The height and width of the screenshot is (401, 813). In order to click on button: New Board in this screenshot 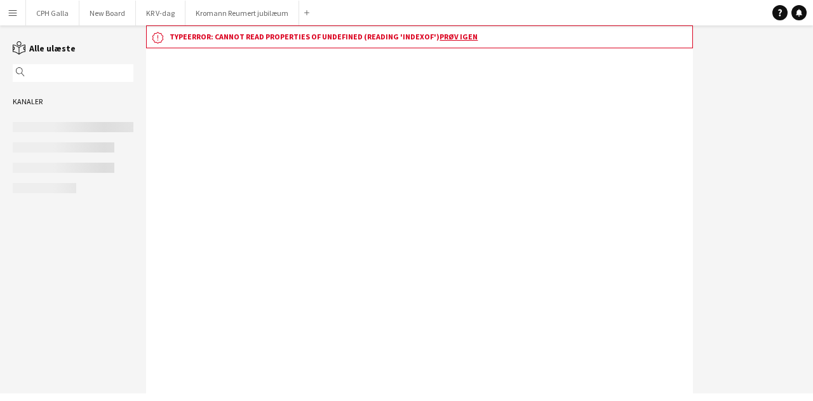, I will do `click(107, 13)`.